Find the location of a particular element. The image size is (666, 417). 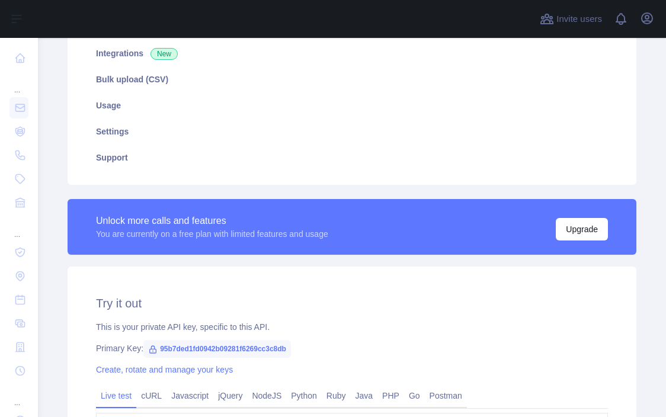

span: Invite users is located at coordinates (579, 19).